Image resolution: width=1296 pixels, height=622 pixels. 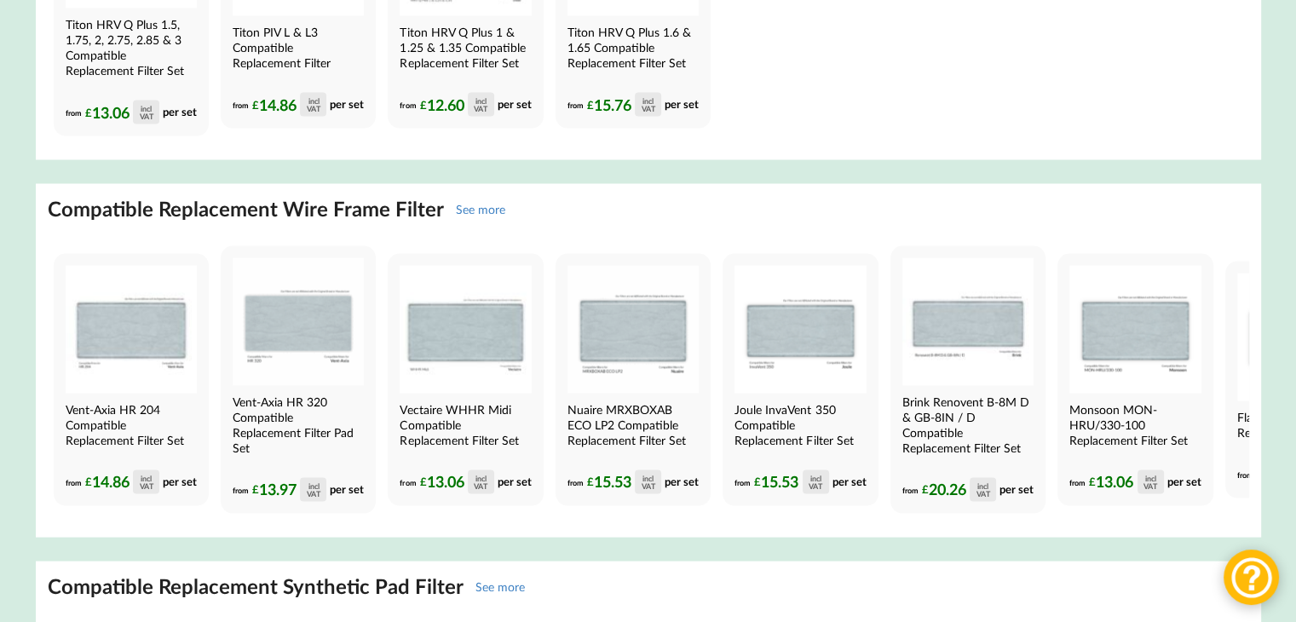 I want to click on a: Monsoon MON-HRU/330-100 Filter Replacement Set from MVHR.shop Monsoon MON-HRU/330-100 Replacement..., so click(x=1135, y=380).